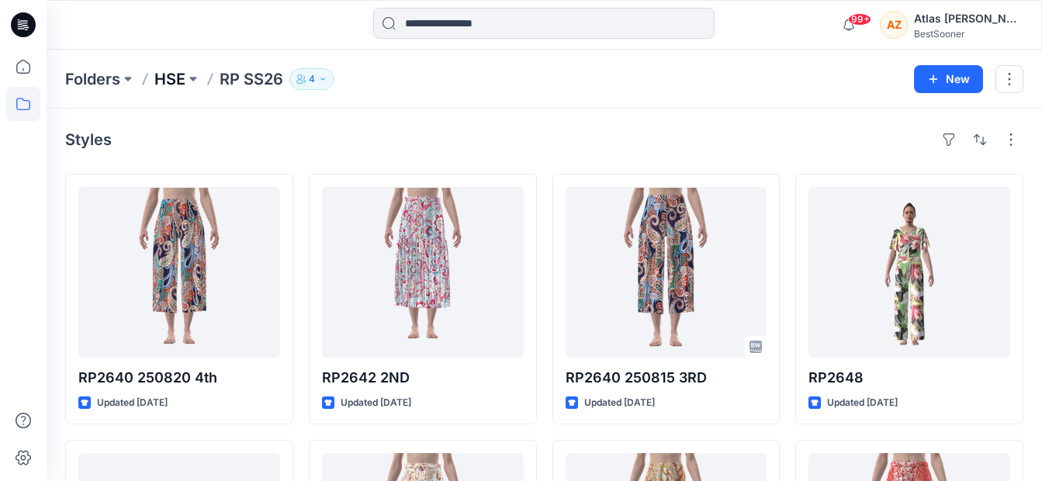 This screenshot has width=1042, height=481. What do you see at coordinates (423, 272) in the screenshot?
I see `a: RP2642 2ND` at bounding box center [423, 272].